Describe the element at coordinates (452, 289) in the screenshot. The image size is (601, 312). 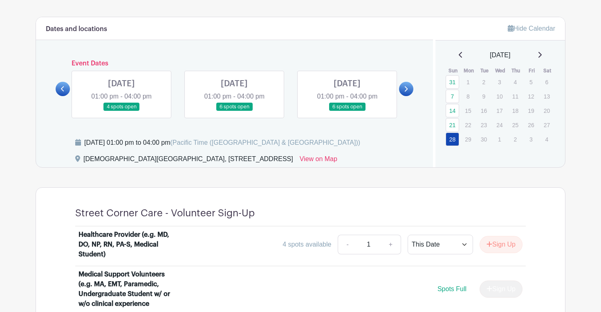
I see `span: Spots Full` at that location.